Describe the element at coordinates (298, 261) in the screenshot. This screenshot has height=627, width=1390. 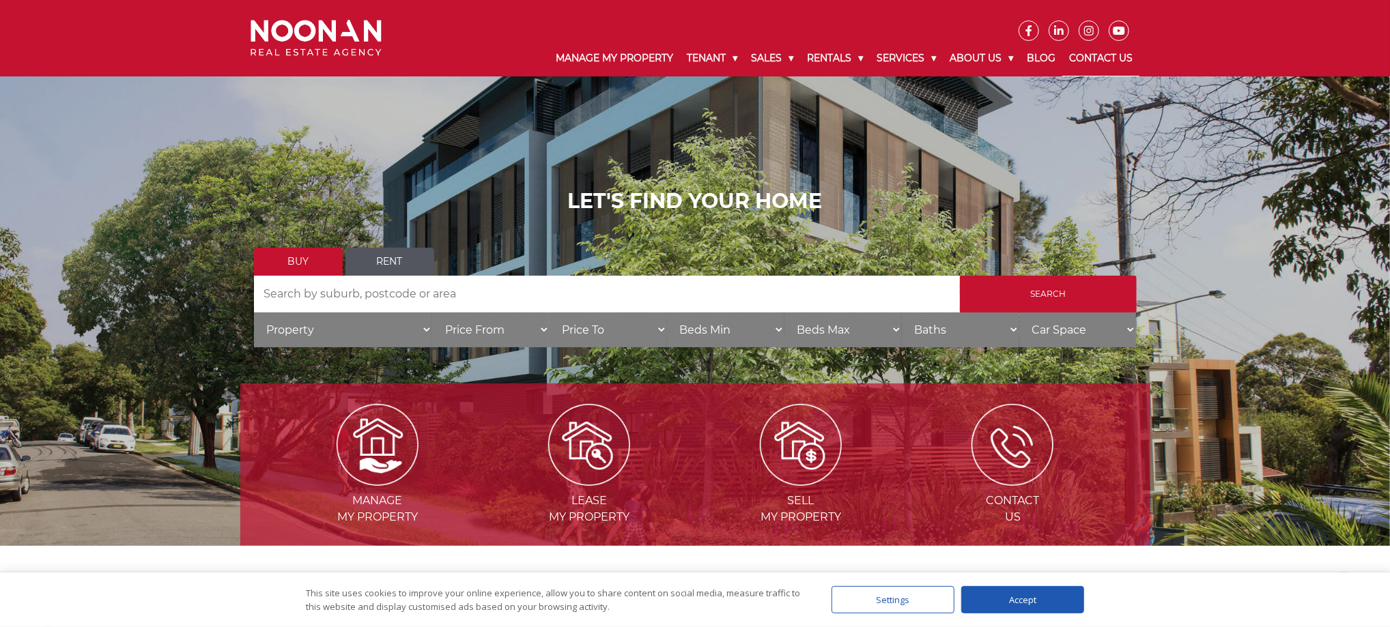
I see `a: Buy` at that location.